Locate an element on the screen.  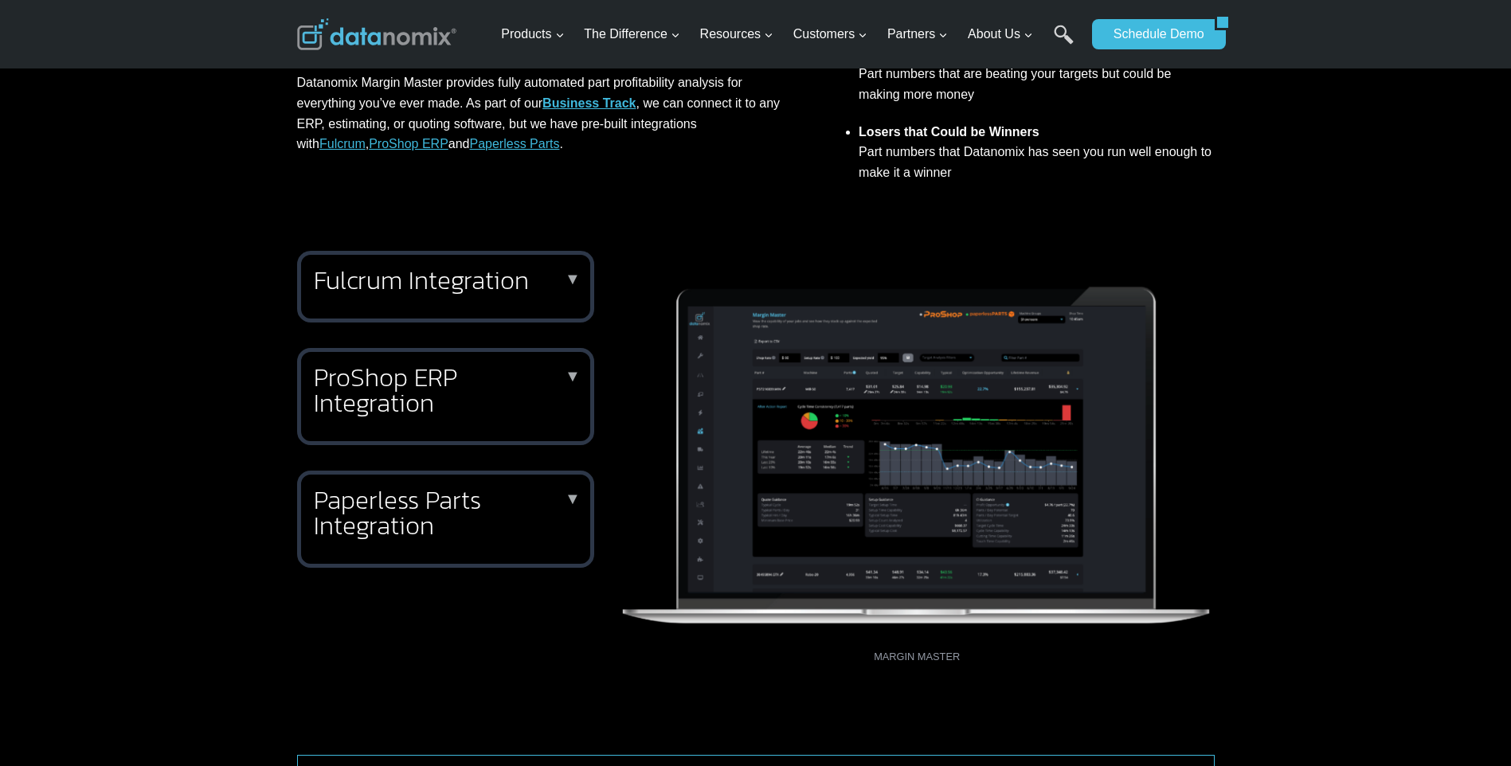
h2: ProShop ERP Integration is located at coordinates (442, 390).